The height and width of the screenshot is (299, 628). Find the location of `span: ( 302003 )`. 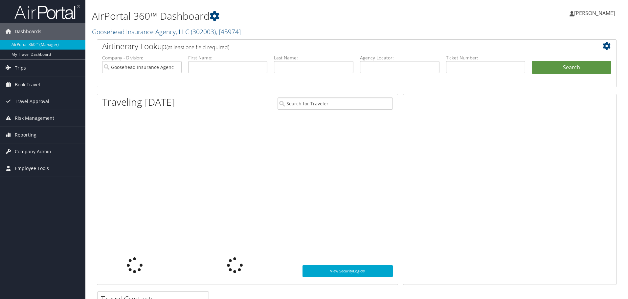

span: ( 302003 ) is located at coordinates (203, 32).